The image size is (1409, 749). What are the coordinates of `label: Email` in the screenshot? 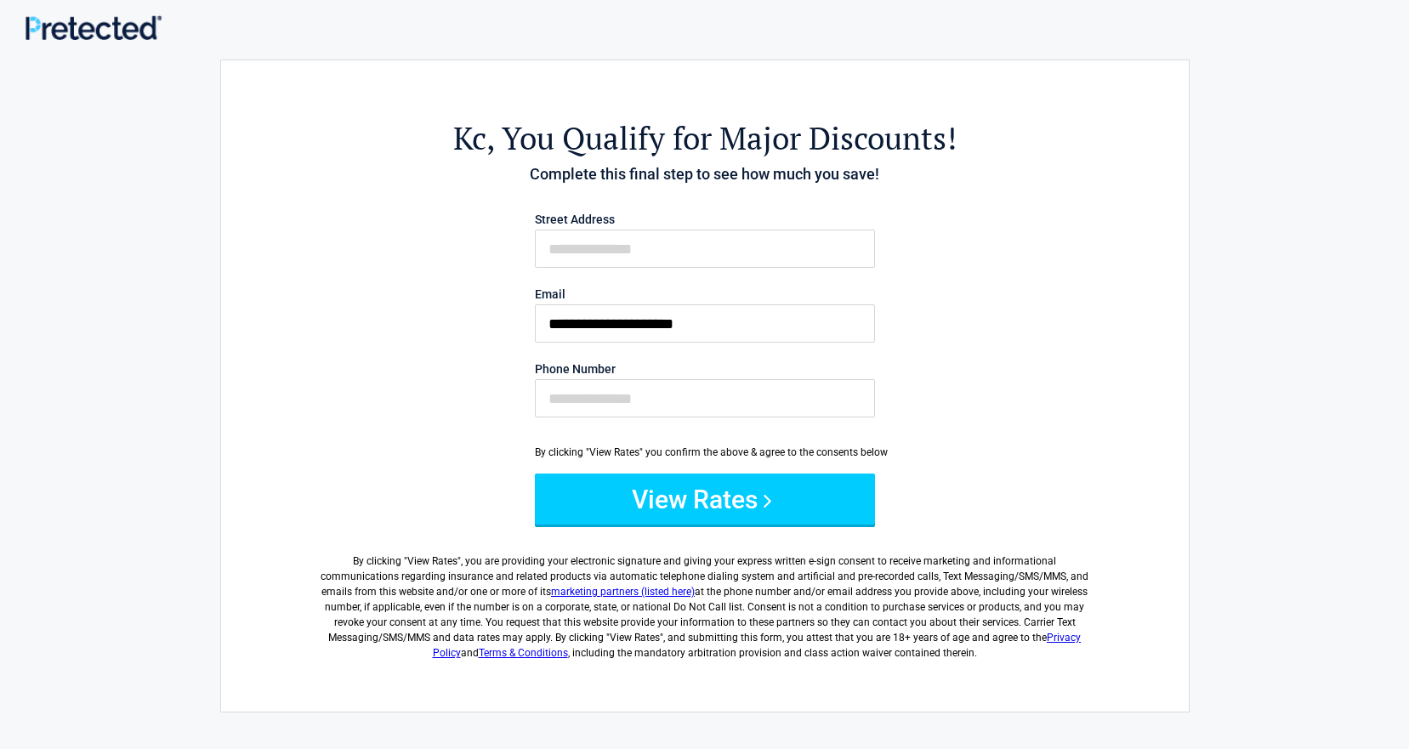 It's located at (705, 294).